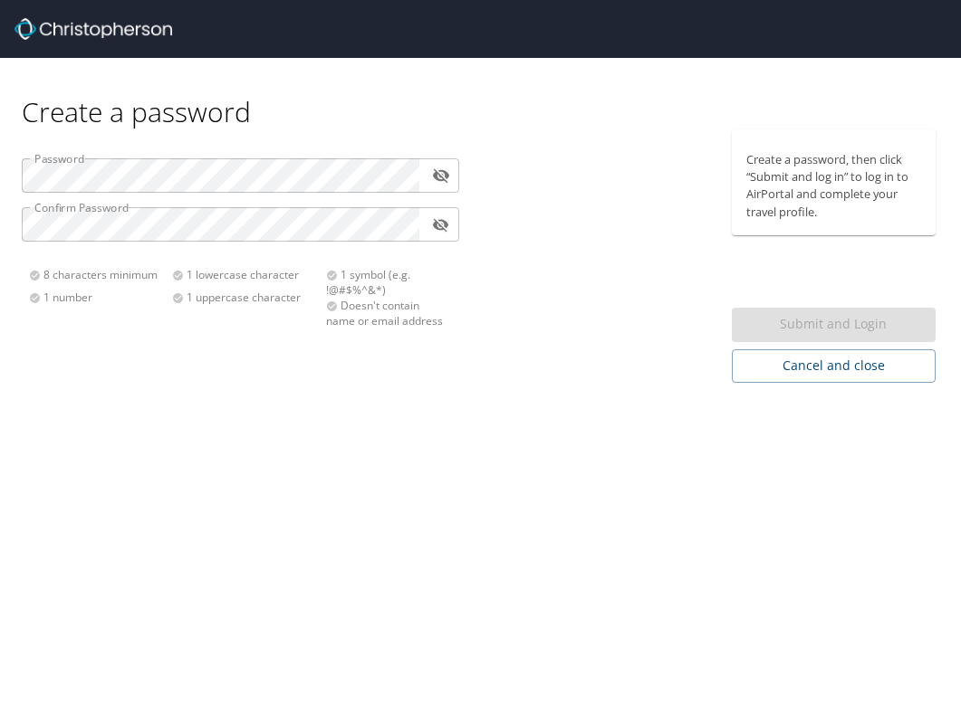  I want to click on div: Doesn't contain name or email address, so click(387, 313).